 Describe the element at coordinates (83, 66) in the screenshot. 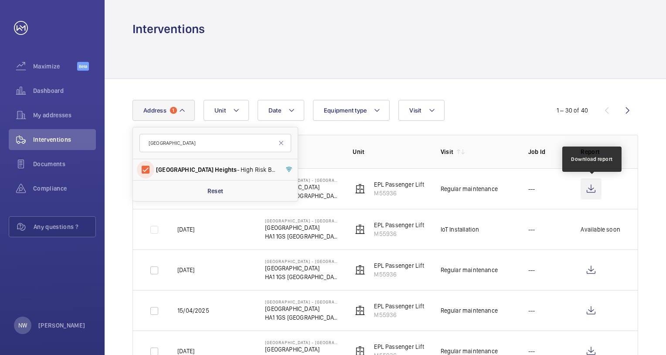

I see `span: Beta` at that location.